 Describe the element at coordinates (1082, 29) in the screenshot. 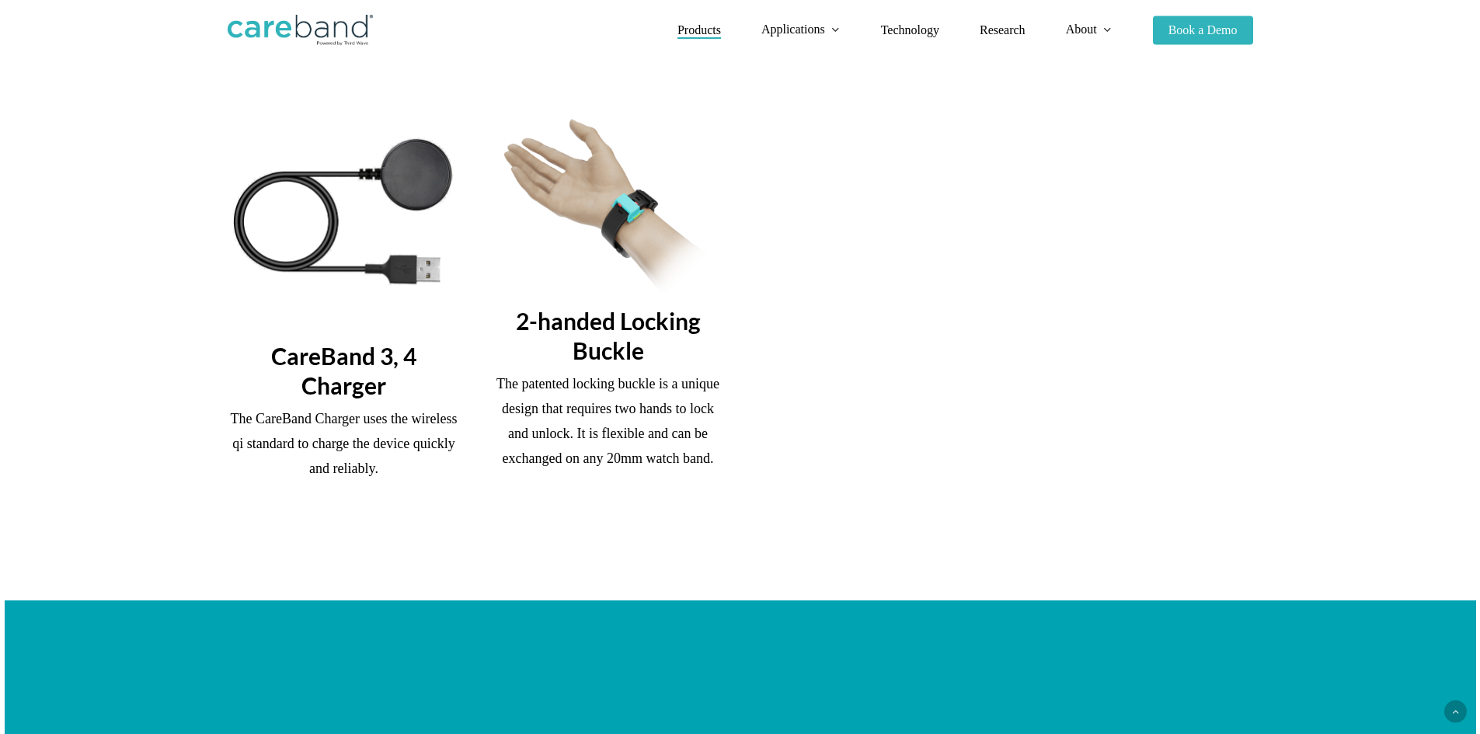

I see `span: About` at that location.